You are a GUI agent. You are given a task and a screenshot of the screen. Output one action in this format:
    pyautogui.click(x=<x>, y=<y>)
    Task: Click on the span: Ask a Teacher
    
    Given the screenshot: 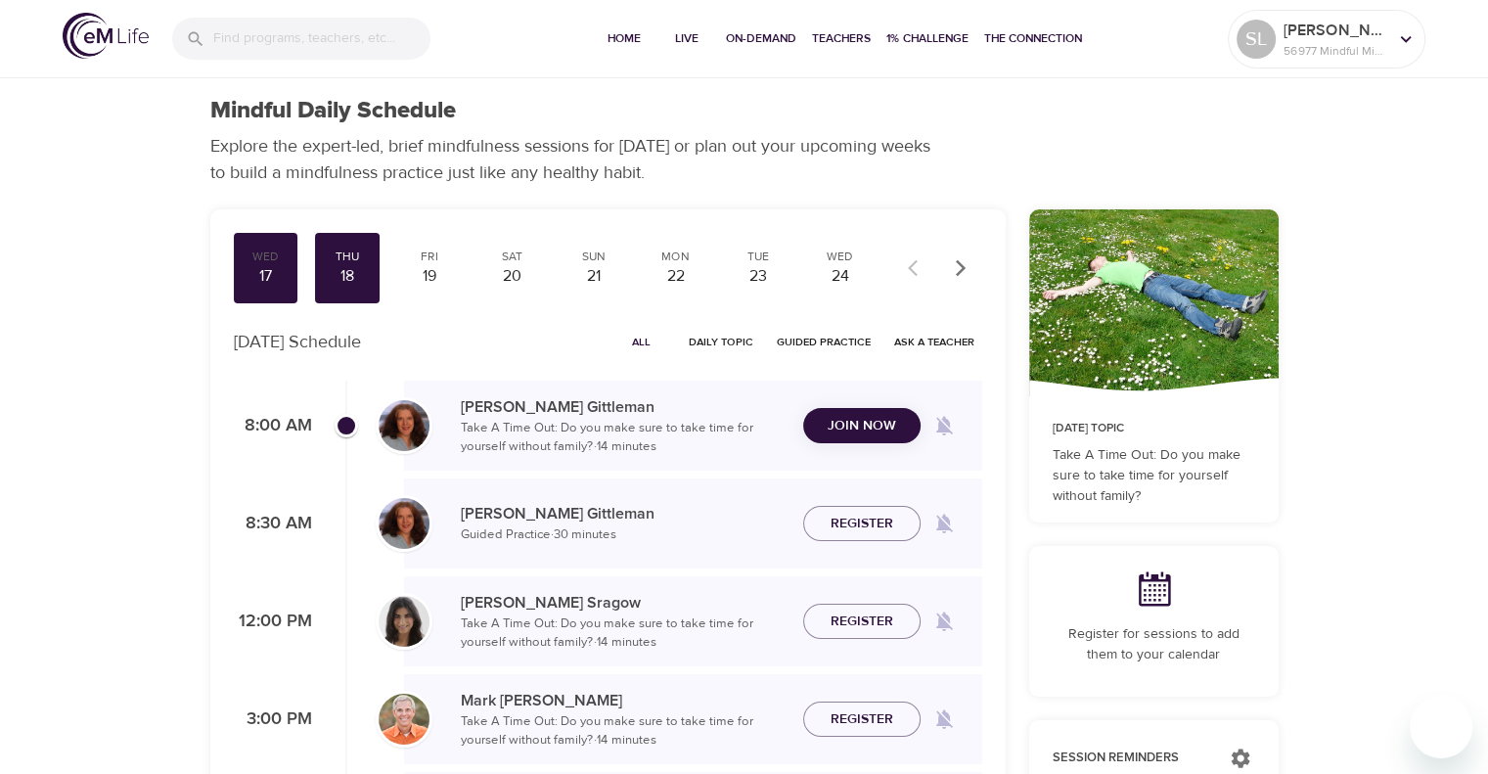 What is the action you would take?
    pyautogui.click(x=934, y=341)
    